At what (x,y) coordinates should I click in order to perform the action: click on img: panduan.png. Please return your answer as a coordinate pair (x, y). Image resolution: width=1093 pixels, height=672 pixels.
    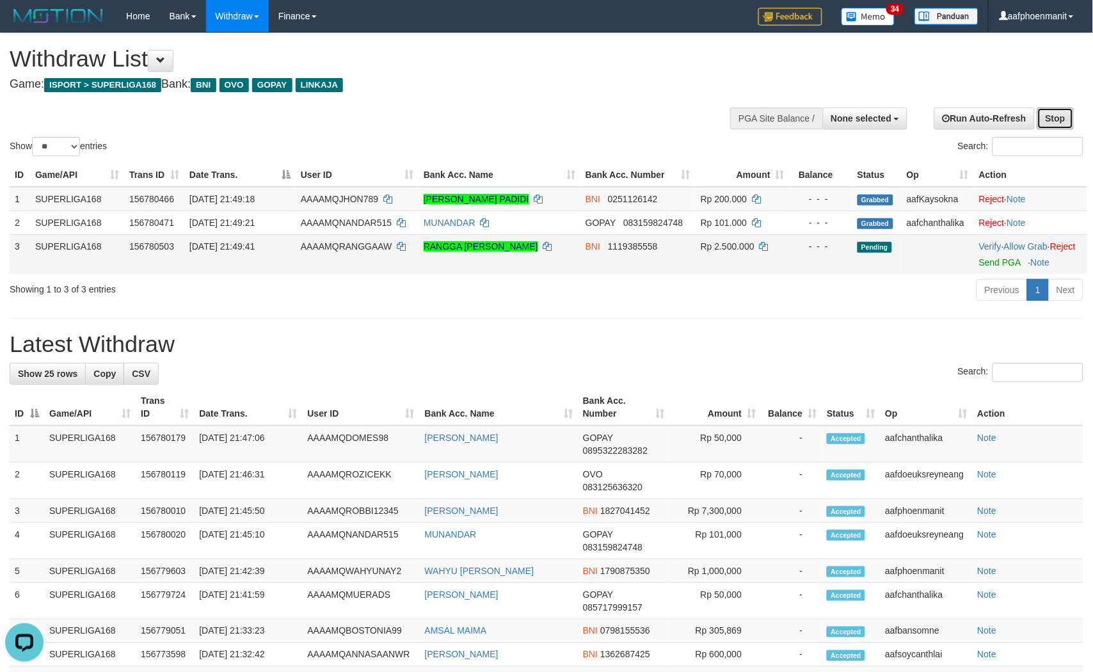
    Looking at the image, I should click on (946, 16).